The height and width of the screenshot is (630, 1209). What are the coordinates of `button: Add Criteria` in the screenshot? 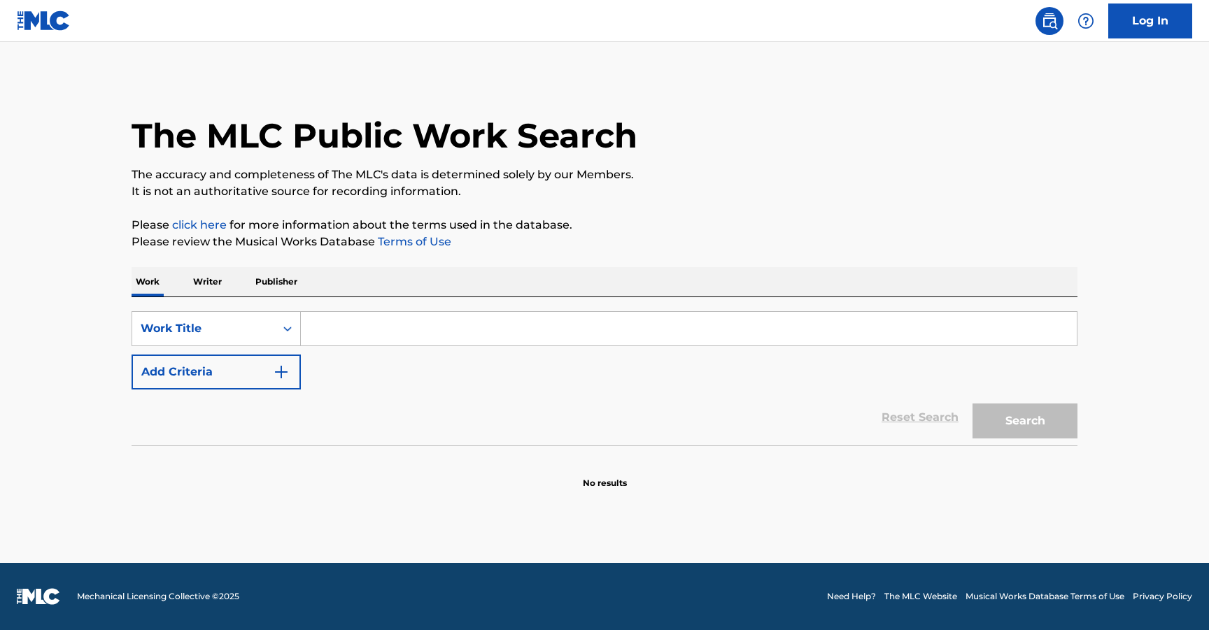 It's located at (216, 372).